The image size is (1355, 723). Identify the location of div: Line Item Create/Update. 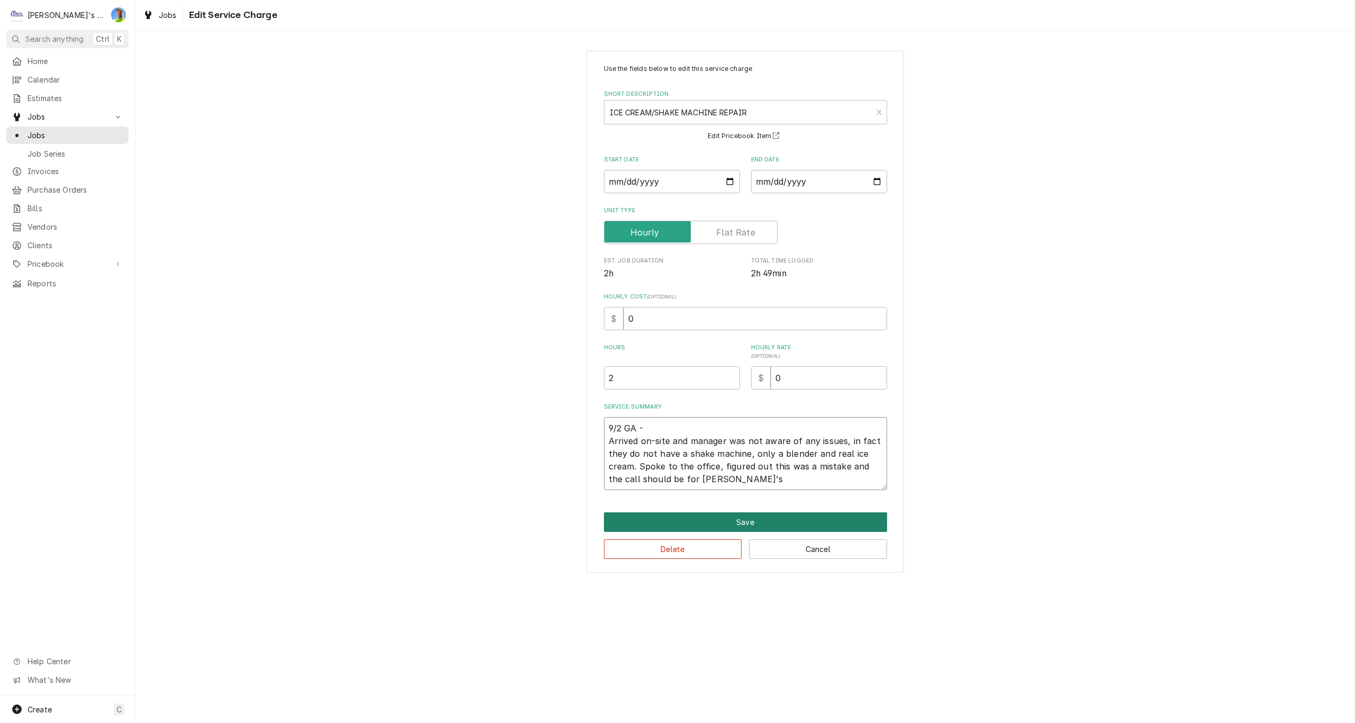
(745, 312).